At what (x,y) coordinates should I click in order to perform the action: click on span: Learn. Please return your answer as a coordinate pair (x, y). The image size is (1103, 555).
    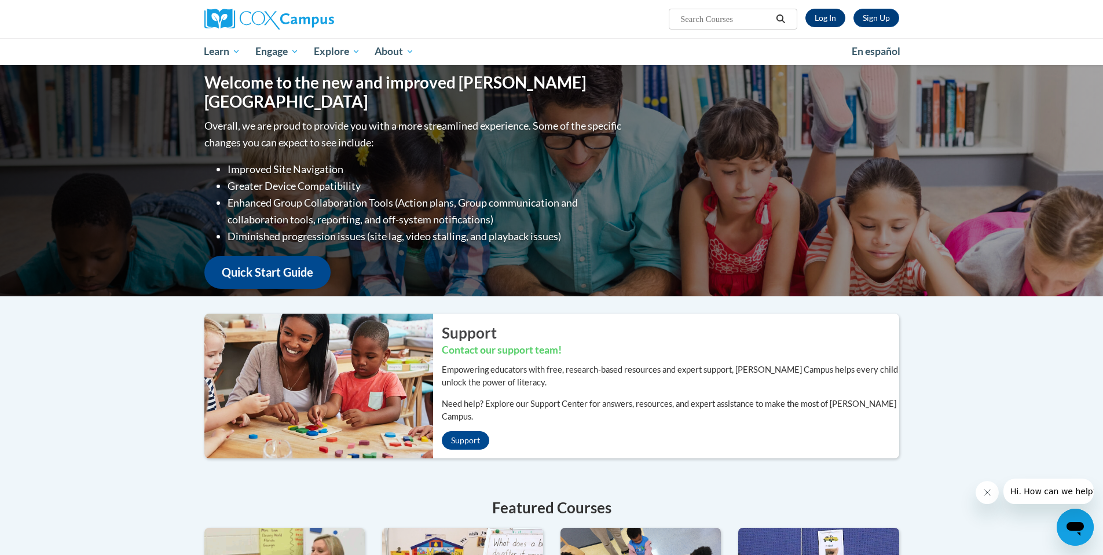
    Looking at the image, I should click on (222, 52).